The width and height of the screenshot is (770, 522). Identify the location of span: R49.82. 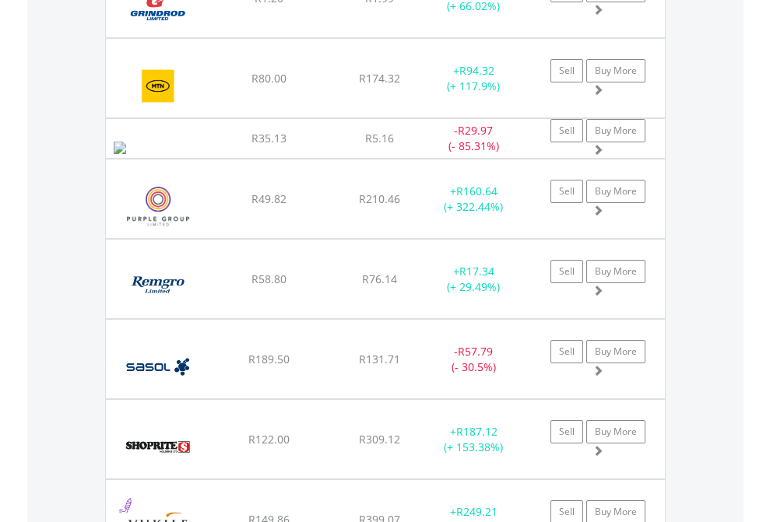
(269, 198).